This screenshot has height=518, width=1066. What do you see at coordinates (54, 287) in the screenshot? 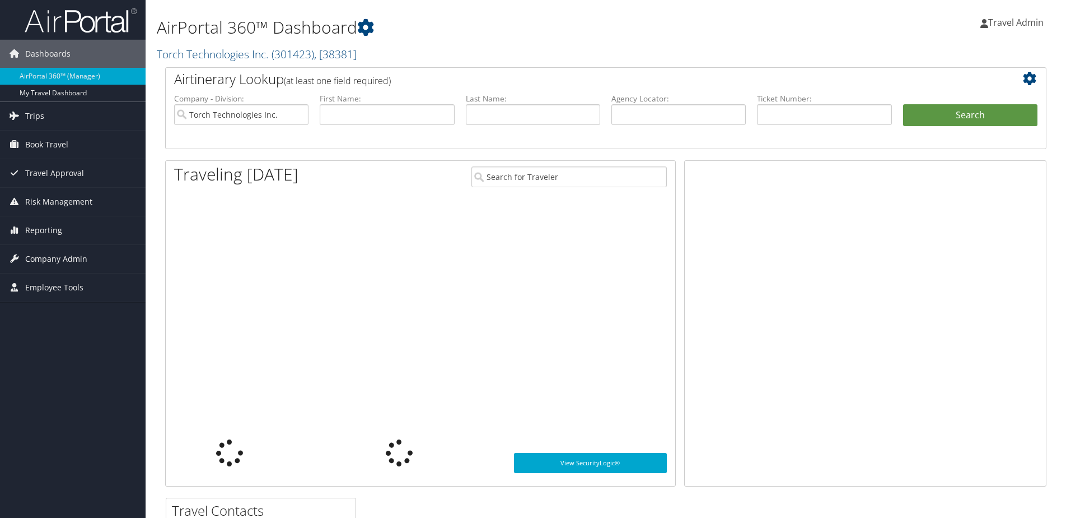
I see `span: Employee Tools` at bounding box center [54, 287].